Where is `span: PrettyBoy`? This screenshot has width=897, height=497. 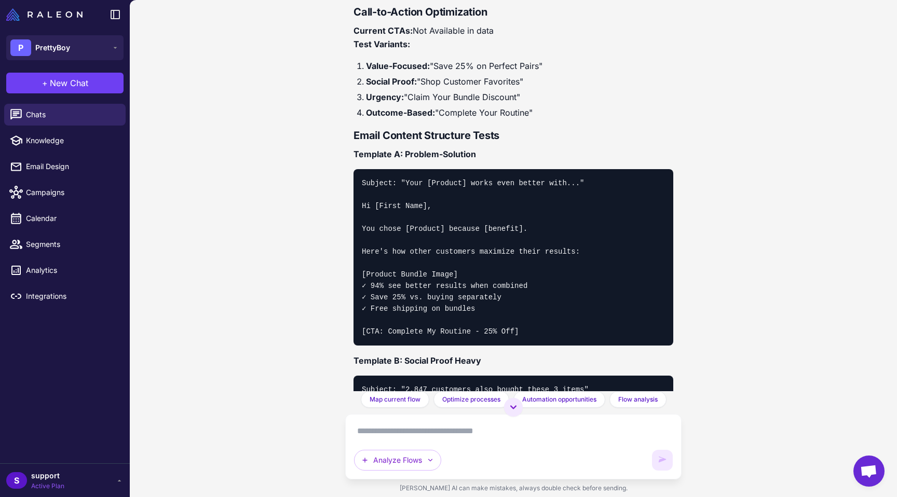
span: PrettyBoy is located at coordinates (52, 48).